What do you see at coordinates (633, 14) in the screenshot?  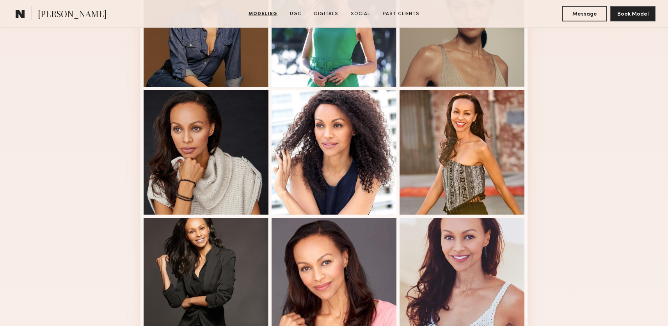 I see `button: Book Model` at bounding box center [633, 14].